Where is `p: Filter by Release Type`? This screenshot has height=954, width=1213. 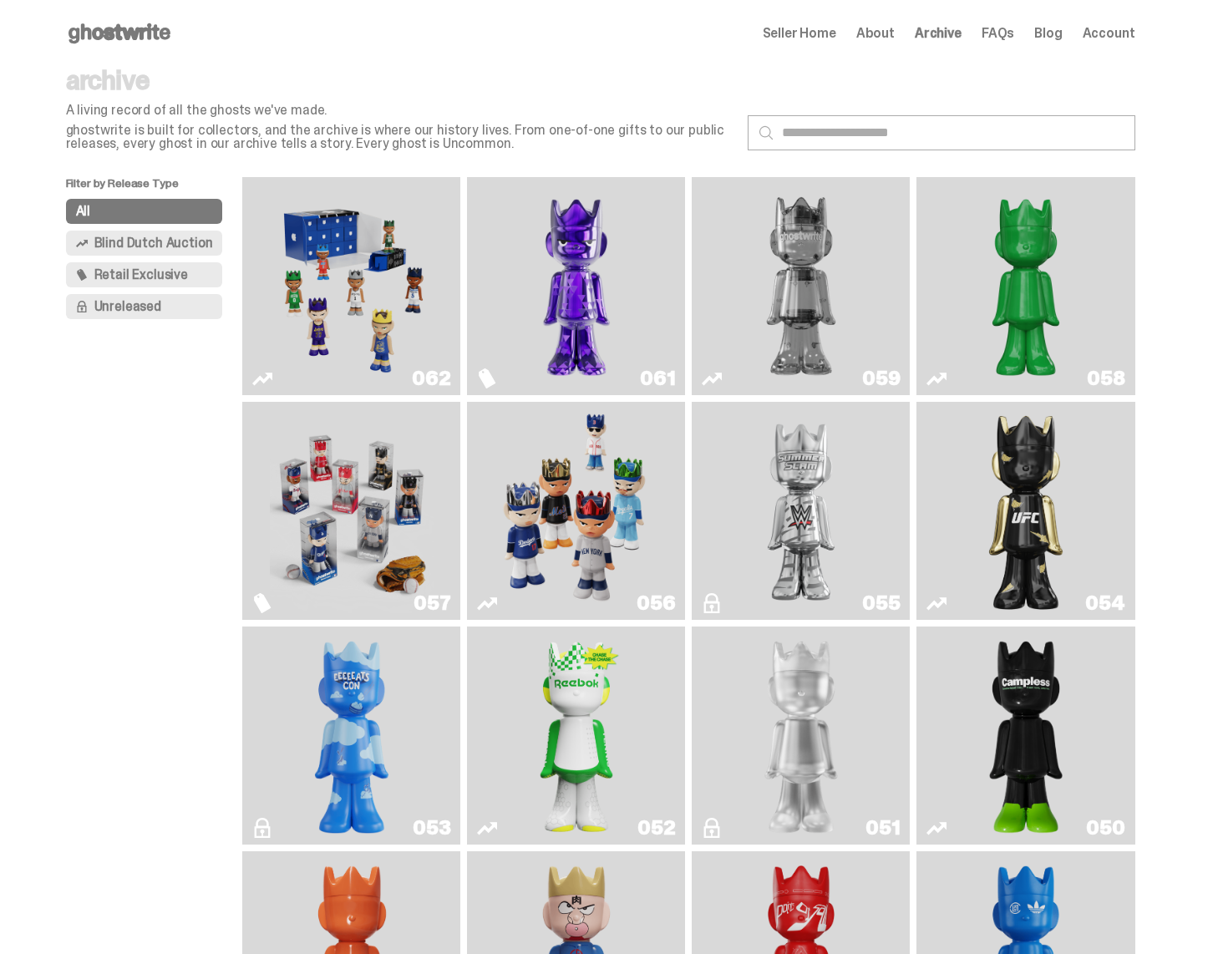
p: Filter by Release Type is located at coordinates (155, 188).